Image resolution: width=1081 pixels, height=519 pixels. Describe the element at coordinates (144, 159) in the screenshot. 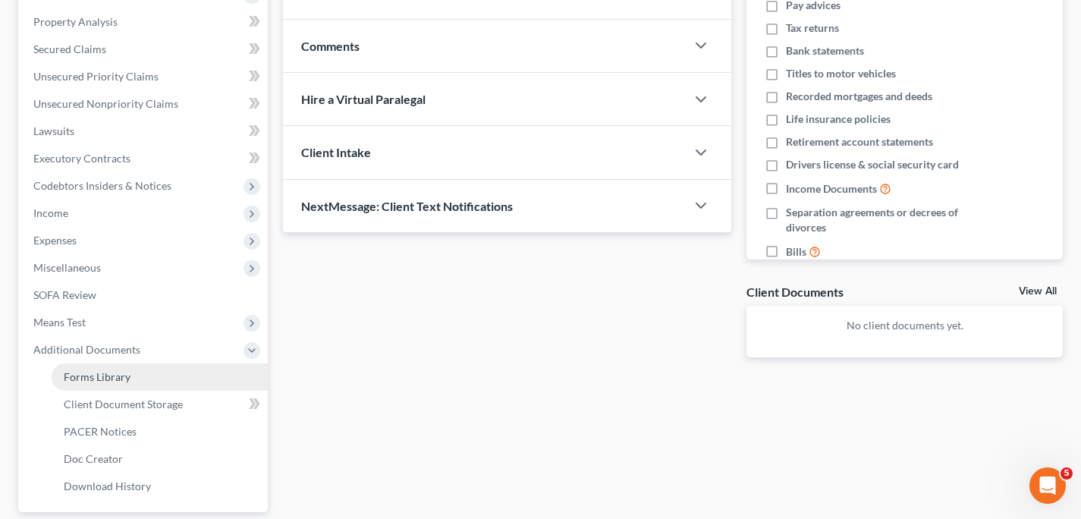

I see `a: Executory Contracts` at that location.